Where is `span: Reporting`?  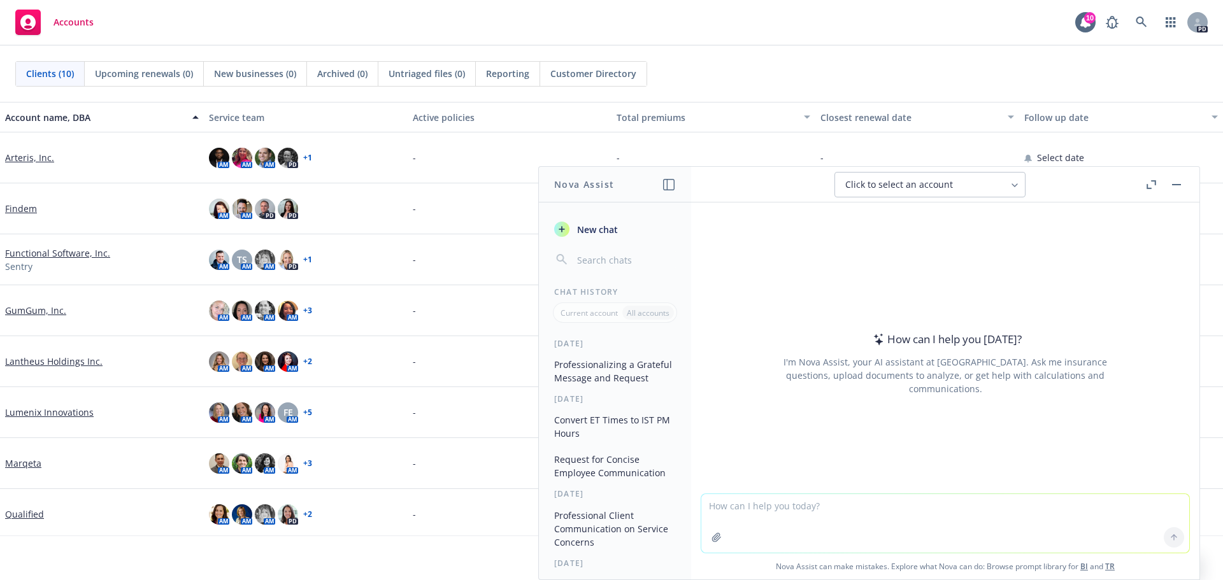
span: Reporting is located at coordinates (508, 73).